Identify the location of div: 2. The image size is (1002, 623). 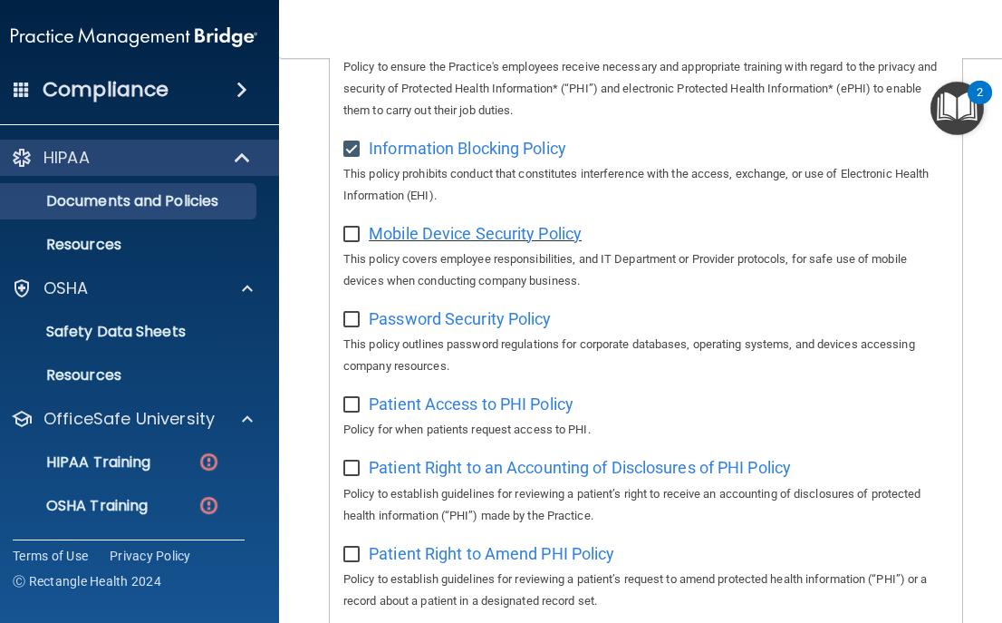
(980, 104).